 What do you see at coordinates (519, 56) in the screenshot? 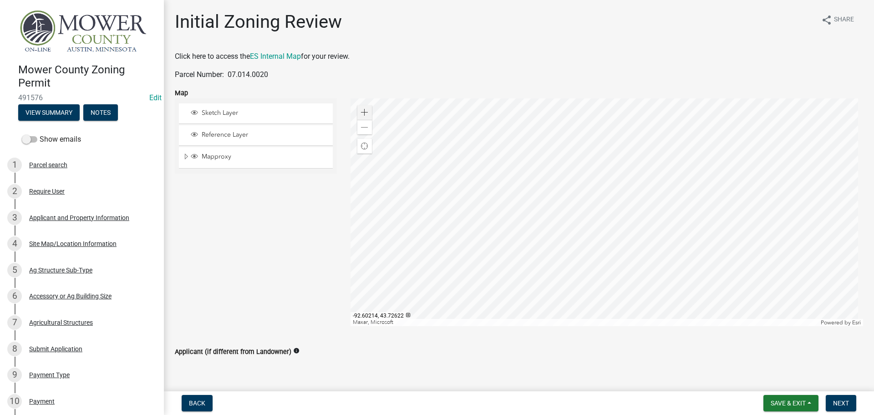
I see `p: Click here to access the for your review.` at bounding box center [519, 56].